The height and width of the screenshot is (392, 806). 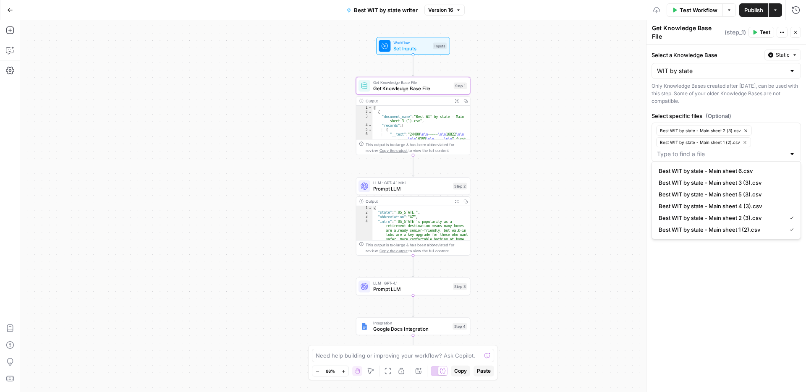 What do you see at coordinates (783, 55) in the screenshot?
I see `button: Static` at bounding box center [783, 55].